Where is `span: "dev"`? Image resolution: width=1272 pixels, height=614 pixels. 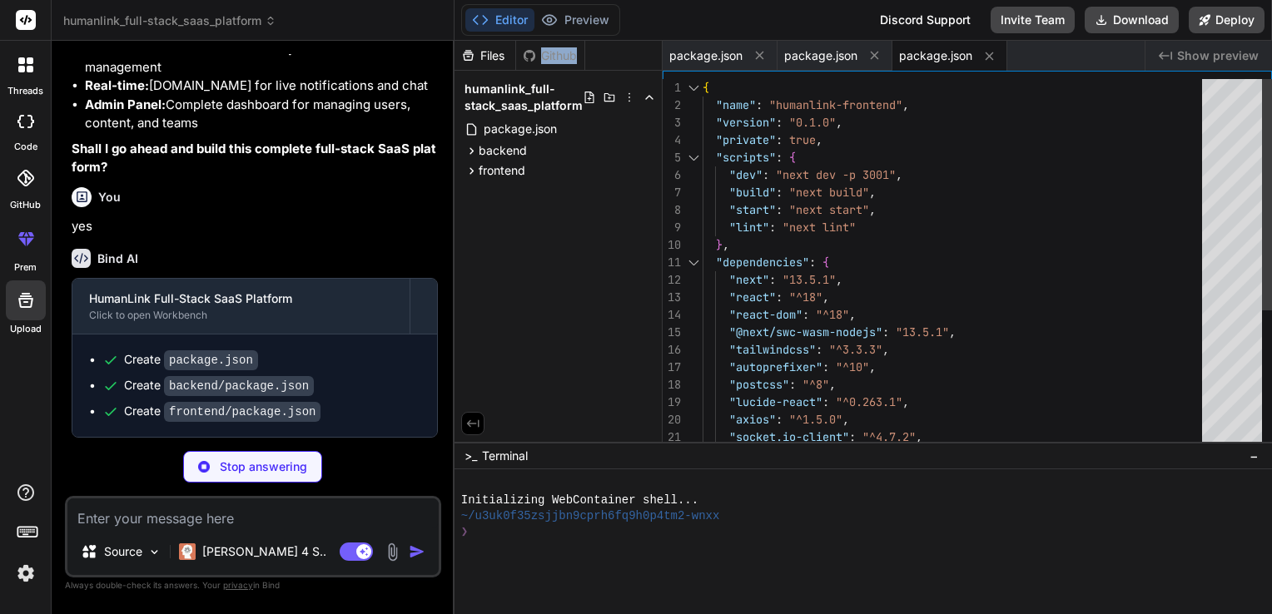
span: "dev" is located at coordinates (746, 175).